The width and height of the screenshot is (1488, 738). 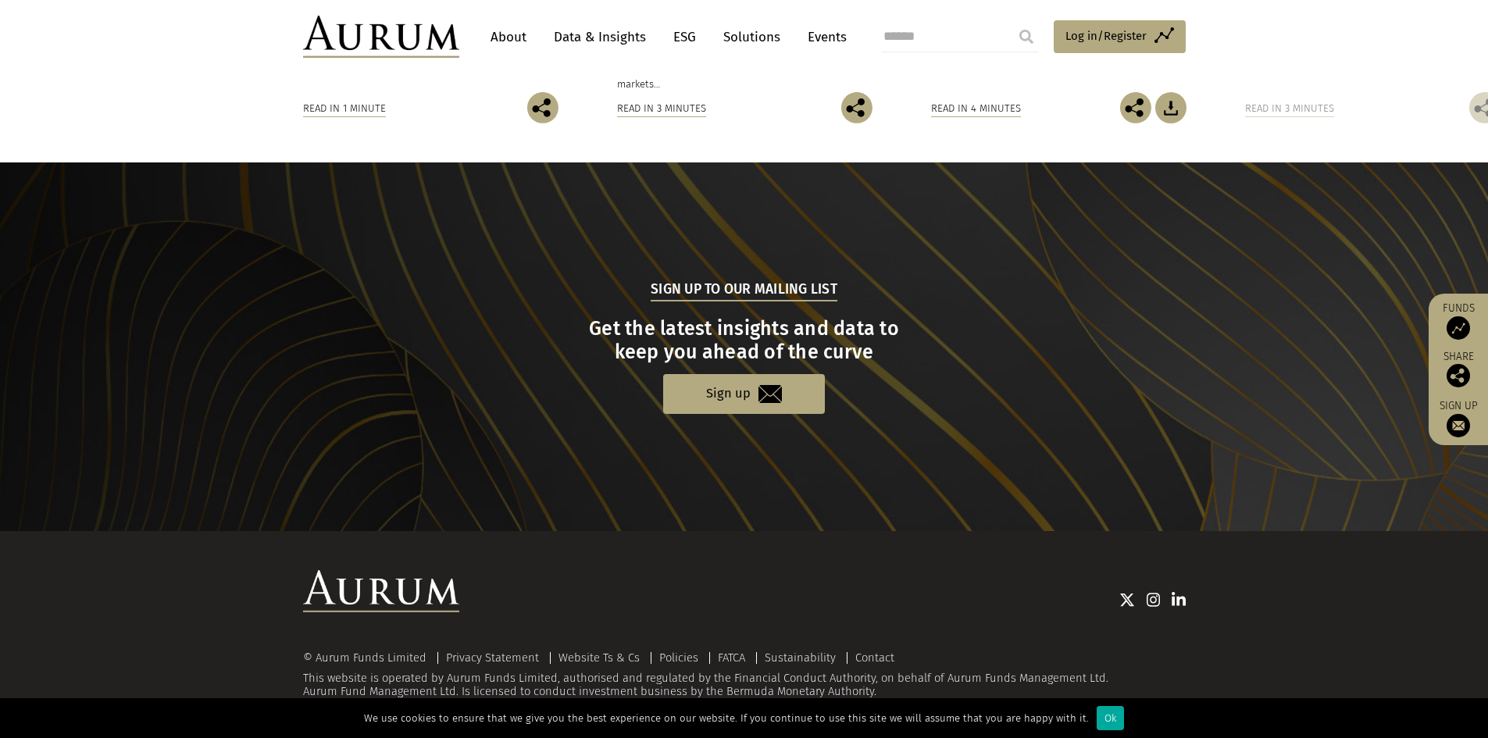 I want to click on img: Download Article, so click(x=1171, y=108).